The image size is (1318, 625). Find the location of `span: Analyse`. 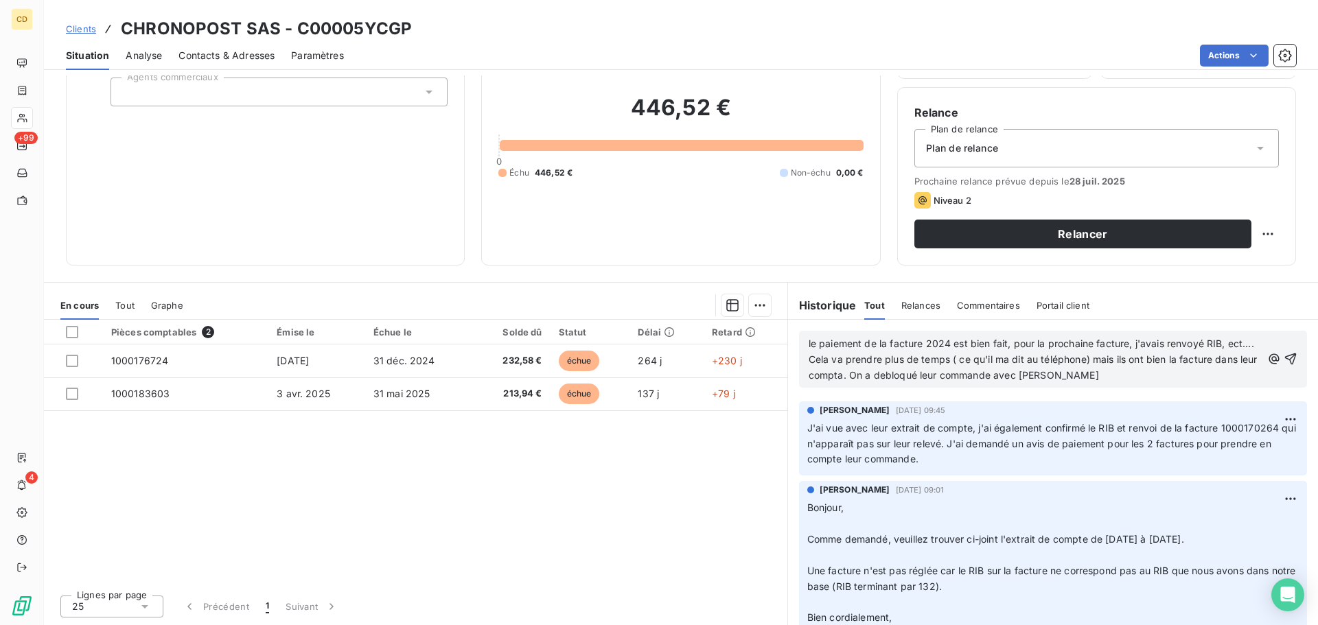

span: Analyse is located at coordinates (143, 56).